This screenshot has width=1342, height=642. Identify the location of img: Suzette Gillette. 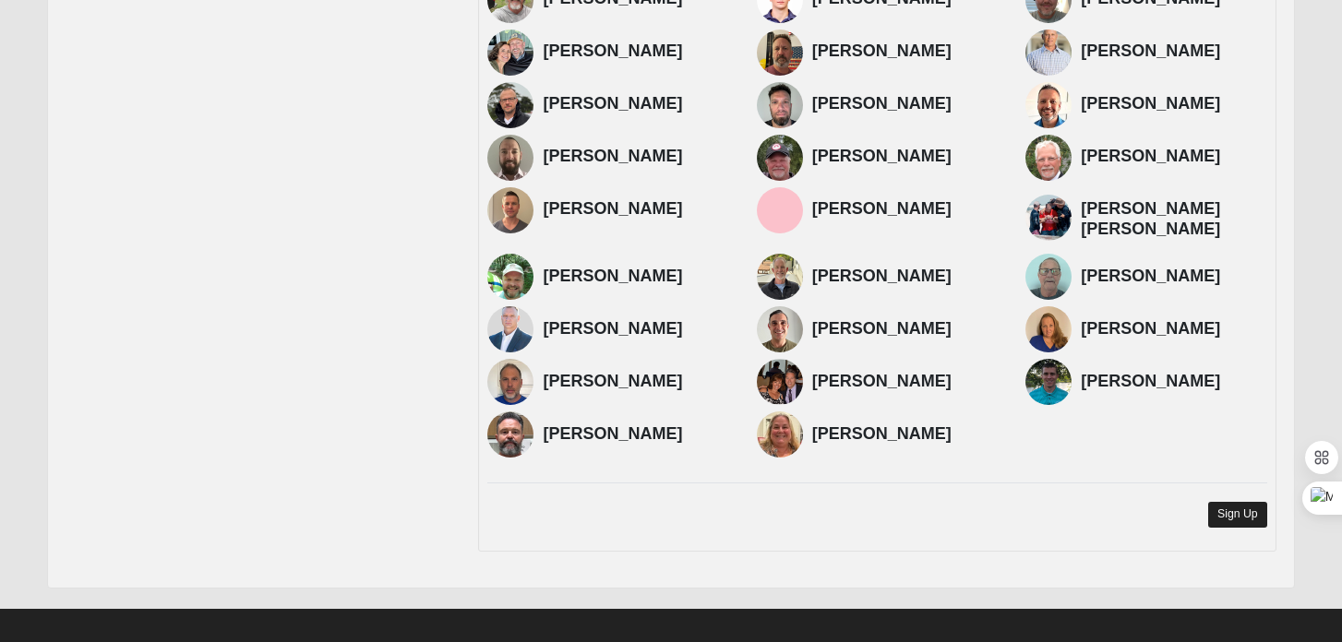
(780, 435).